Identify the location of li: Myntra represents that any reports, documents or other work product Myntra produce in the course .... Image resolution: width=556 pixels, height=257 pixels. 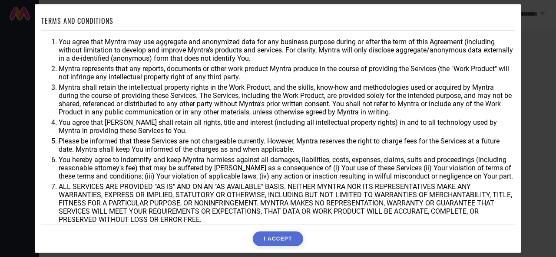
(287, 73).